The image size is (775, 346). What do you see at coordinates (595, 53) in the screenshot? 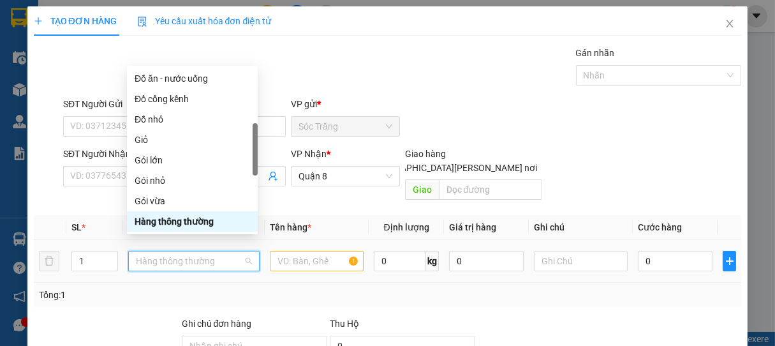
I see `label: Gán nhãn` at bounding box center [595, 53].